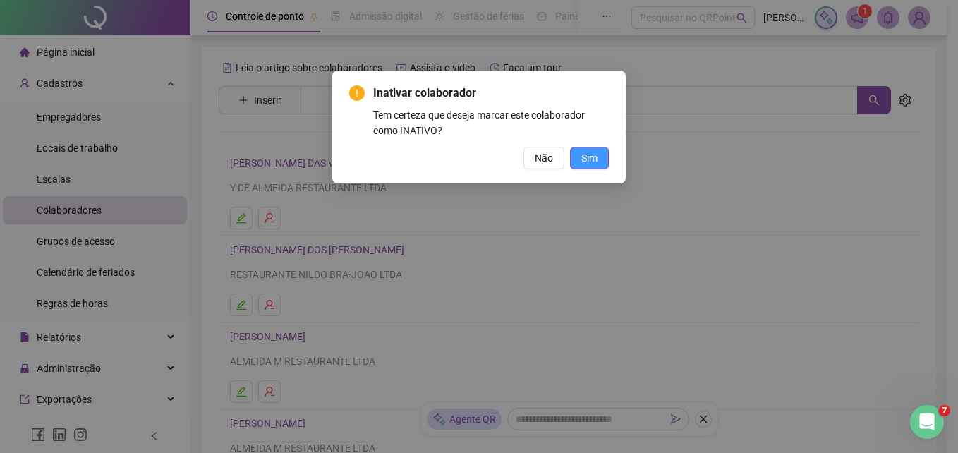  Describe the element at coordinates (945, 411) in the screenshot. I see `span: 7` at that location.